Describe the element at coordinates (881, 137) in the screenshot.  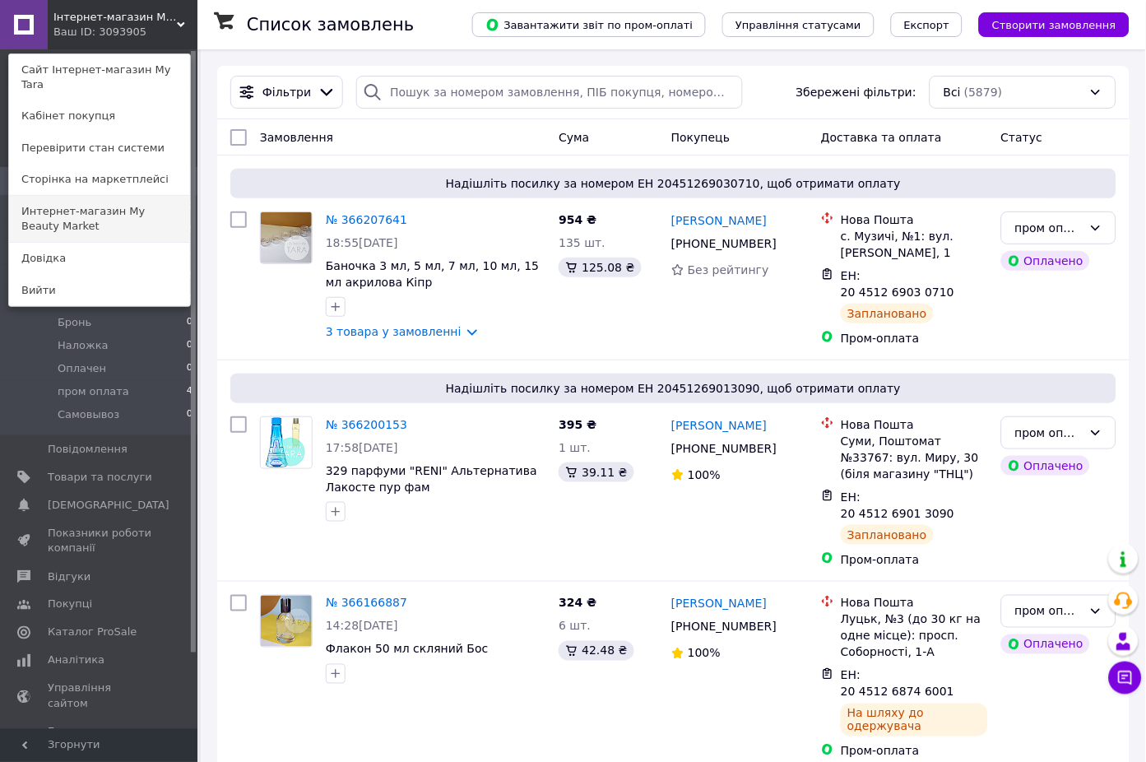
I see `span: Доставка та оплата` at that location.